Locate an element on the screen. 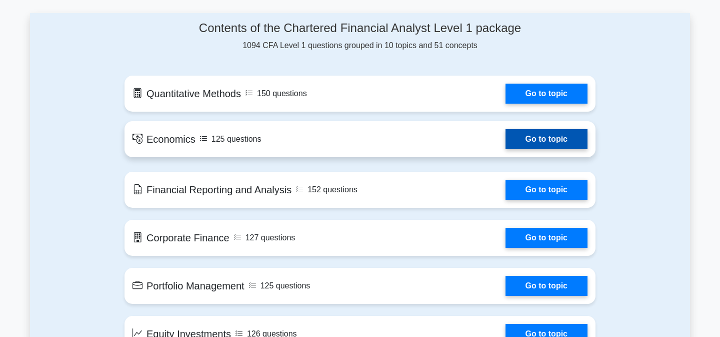 This screenshot has width=720, height=337. div: 1094 CFA Level 1 questions grouped in 10 topics and 51 concepts is located at coordinates (360, 36).